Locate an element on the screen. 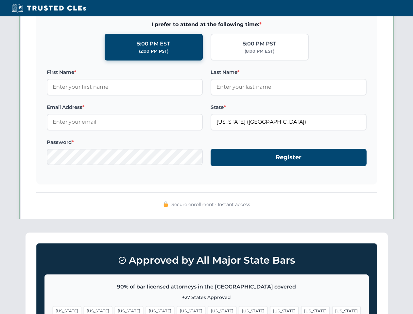  label: Password is located at coordinates (124, 142).